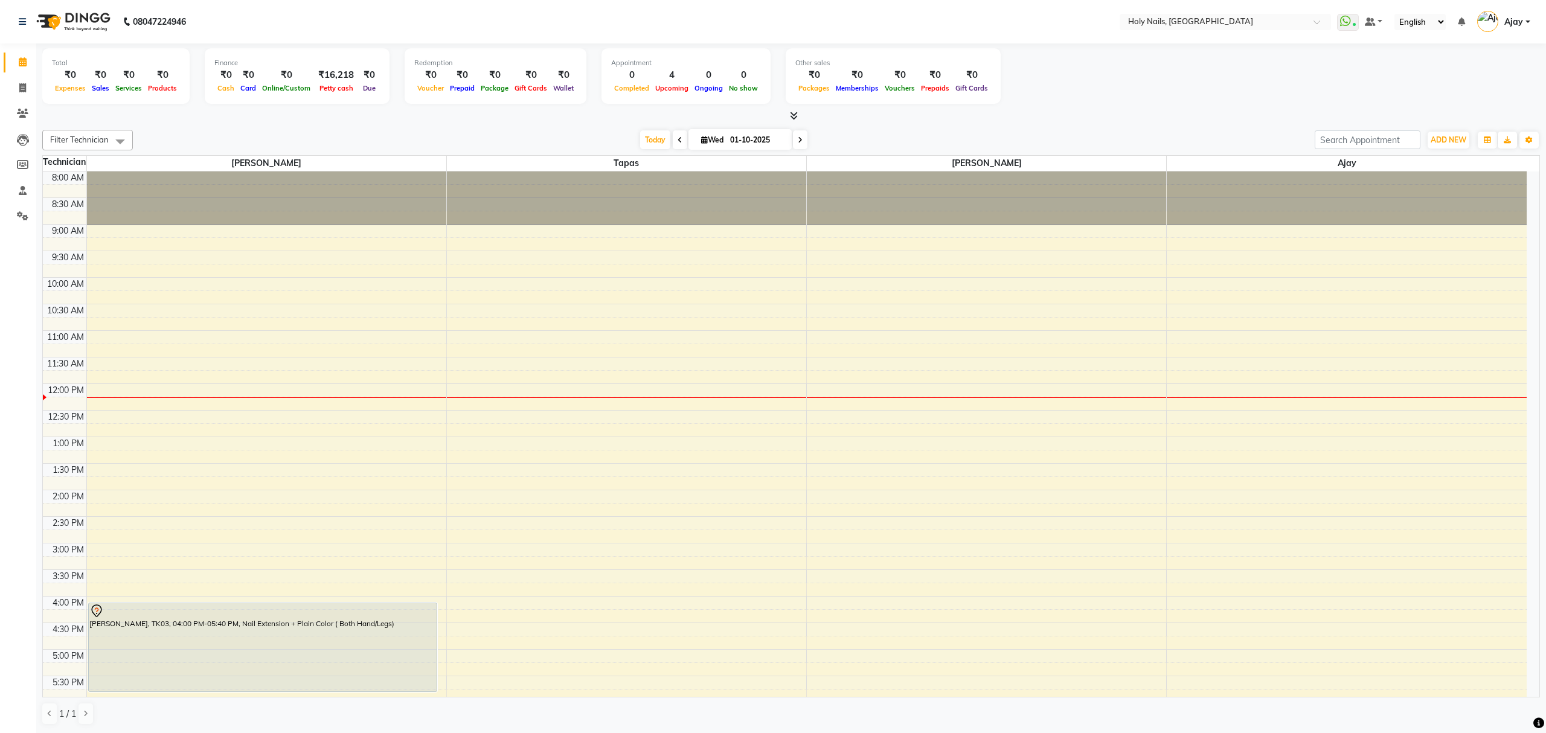  I want to click on span: Expenses, so click(70, 88).